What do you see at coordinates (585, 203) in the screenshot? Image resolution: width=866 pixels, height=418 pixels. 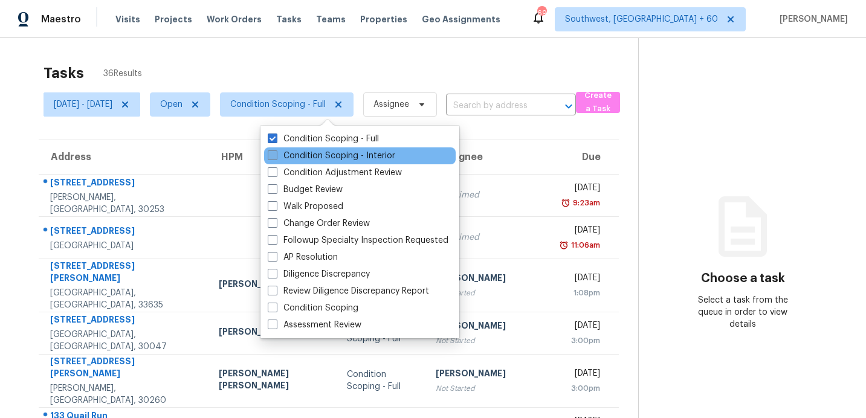 I see `div: 9:23am` at bounding box center [585, 203].